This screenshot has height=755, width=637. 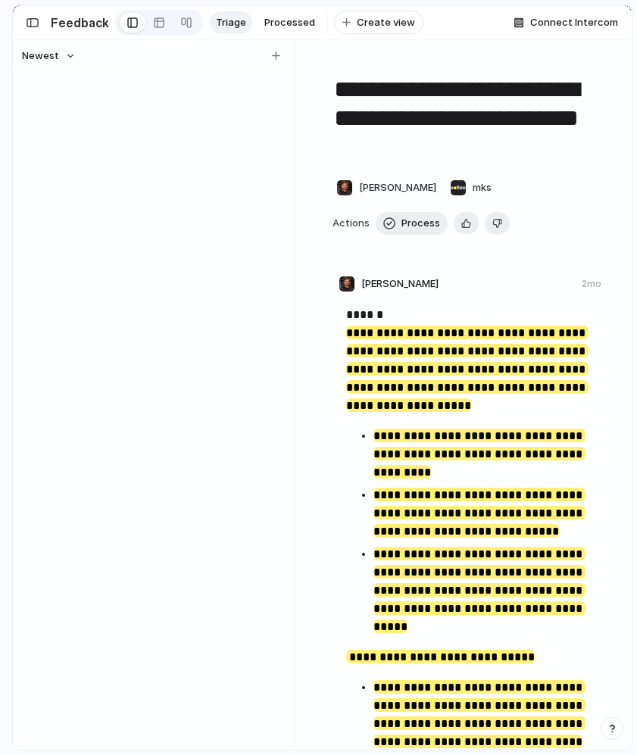 I want to click on button: Process, so click(x=411, y=223).